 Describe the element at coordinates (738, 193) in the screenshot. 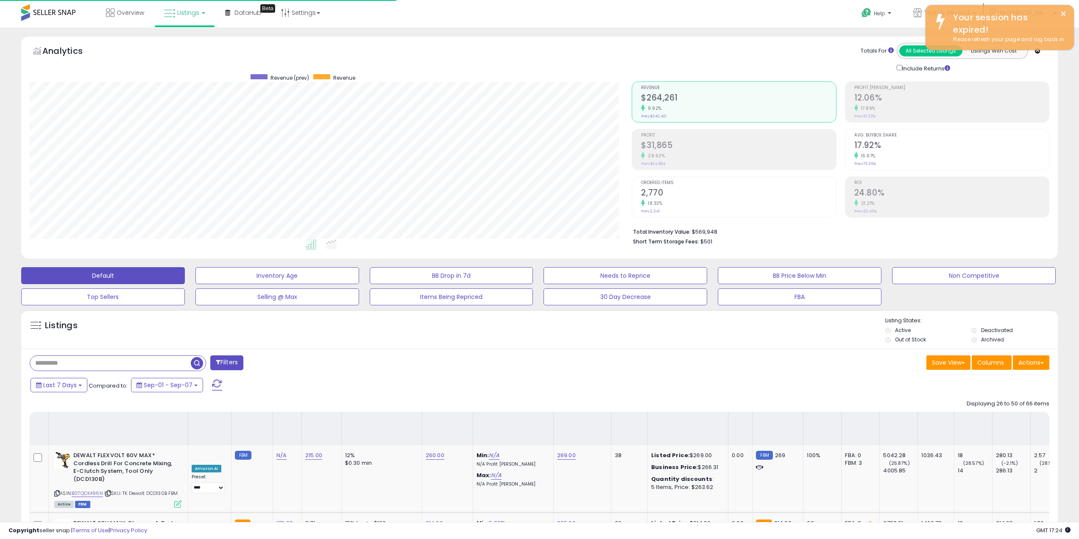

I see `h2: 2,770` at that location.